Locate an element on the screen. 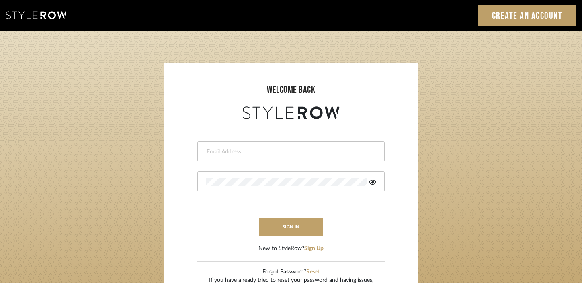  div: Forgot Password? is located at coordinates (291, 272).